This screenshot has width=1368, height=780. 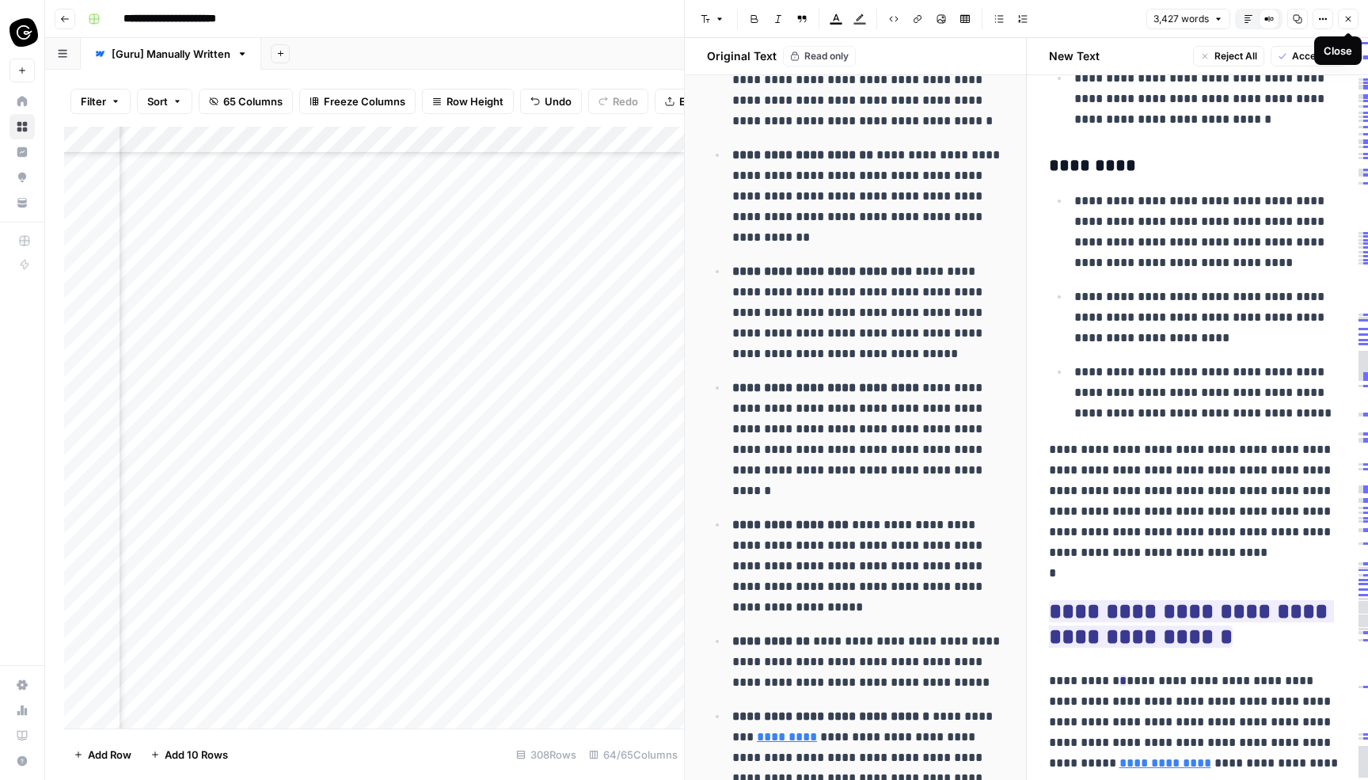 What do you see at coordinates (1188, 19) in the screenshot?
I see `button: 3,427 words` at bounding box center [1188, 19].